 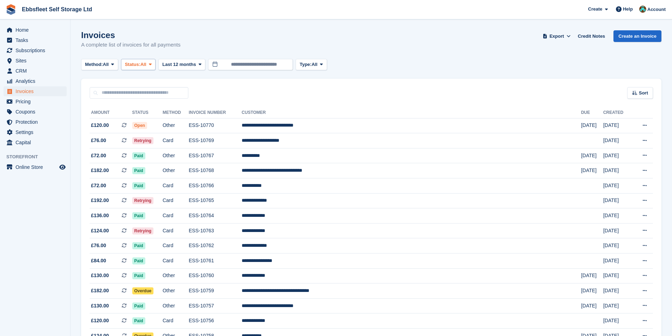 I want to click on span: £120.00, so click(x=100, y=320).